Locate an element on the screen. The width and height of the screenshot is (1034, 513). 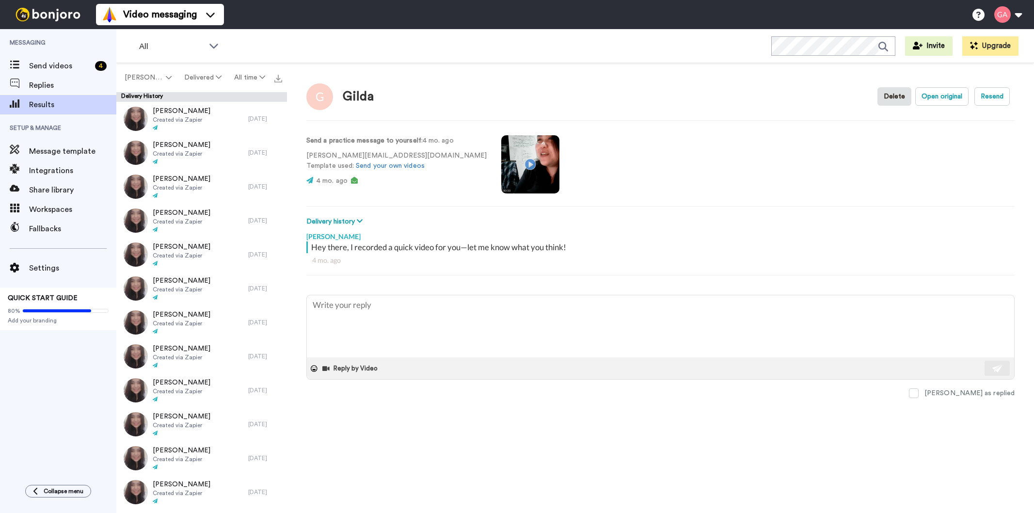
img: 074419ff-055a-44a5-a914-4041372e4b79-thumb.jpg is located at coordinates (136, 458).